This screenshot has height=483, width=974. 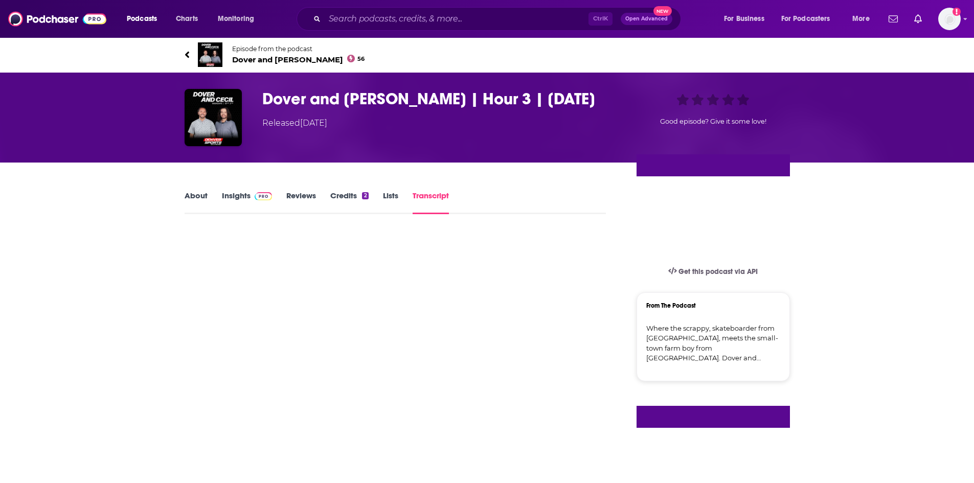 I want to click on button: Show profile menu, so click(x=950, y=19).